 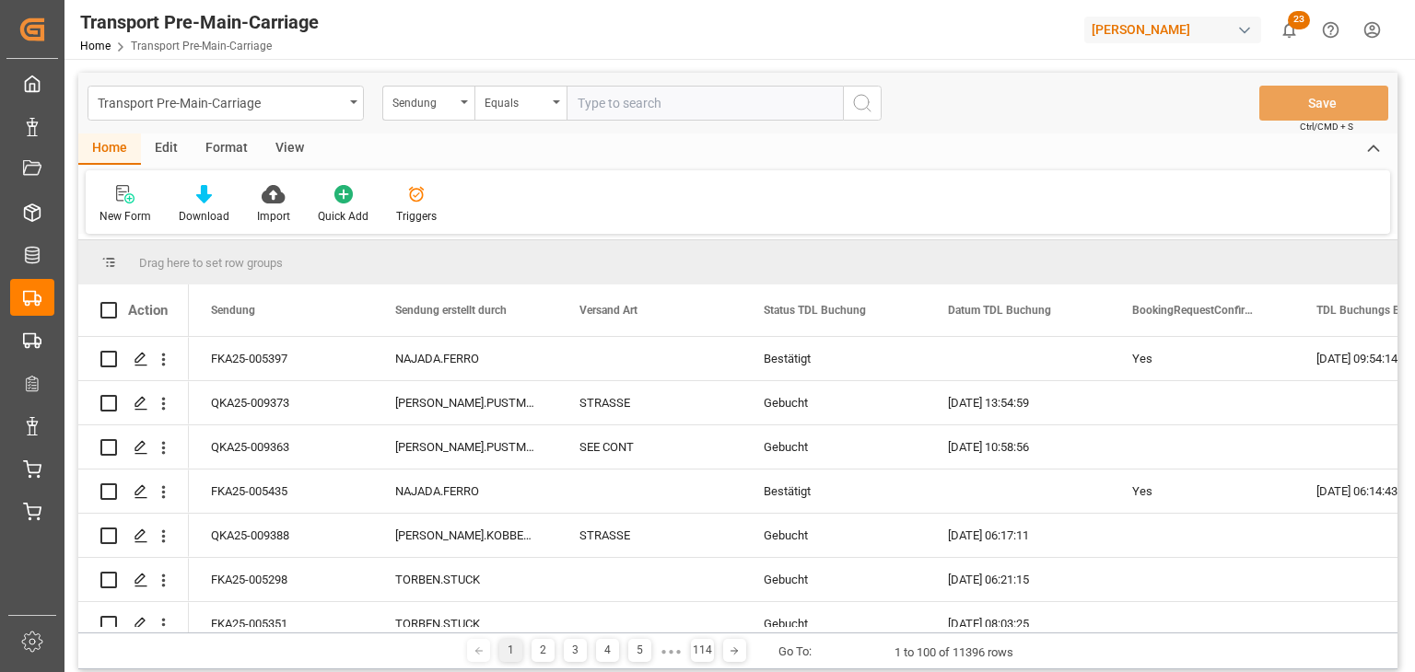 I want to click on div: Import, so click(x=274, y=216).